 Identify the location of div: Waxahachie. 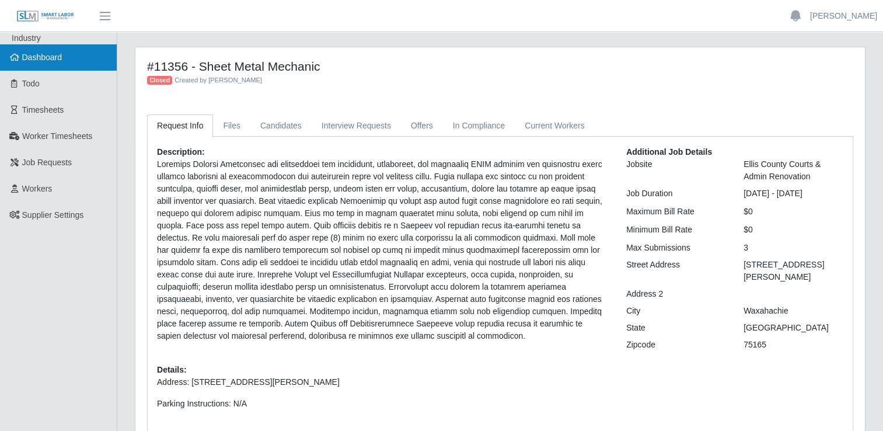
(793, 311).